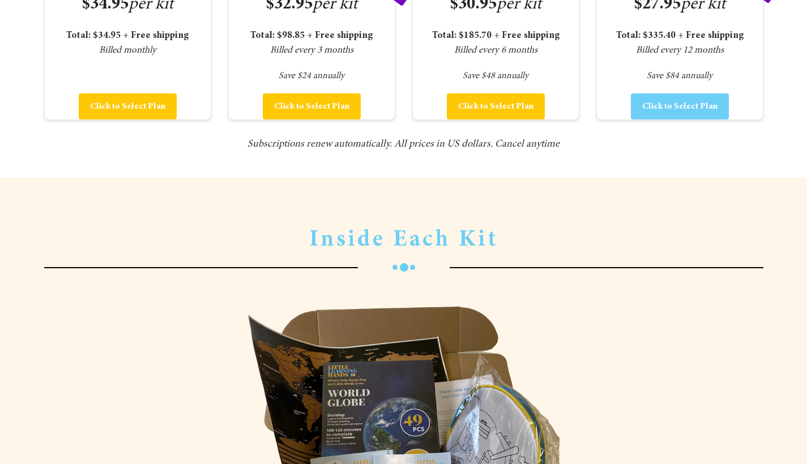 The height and width of the screenshot is (464, 807). I want to click on i: Billed every 6 months, so click(496, 50).